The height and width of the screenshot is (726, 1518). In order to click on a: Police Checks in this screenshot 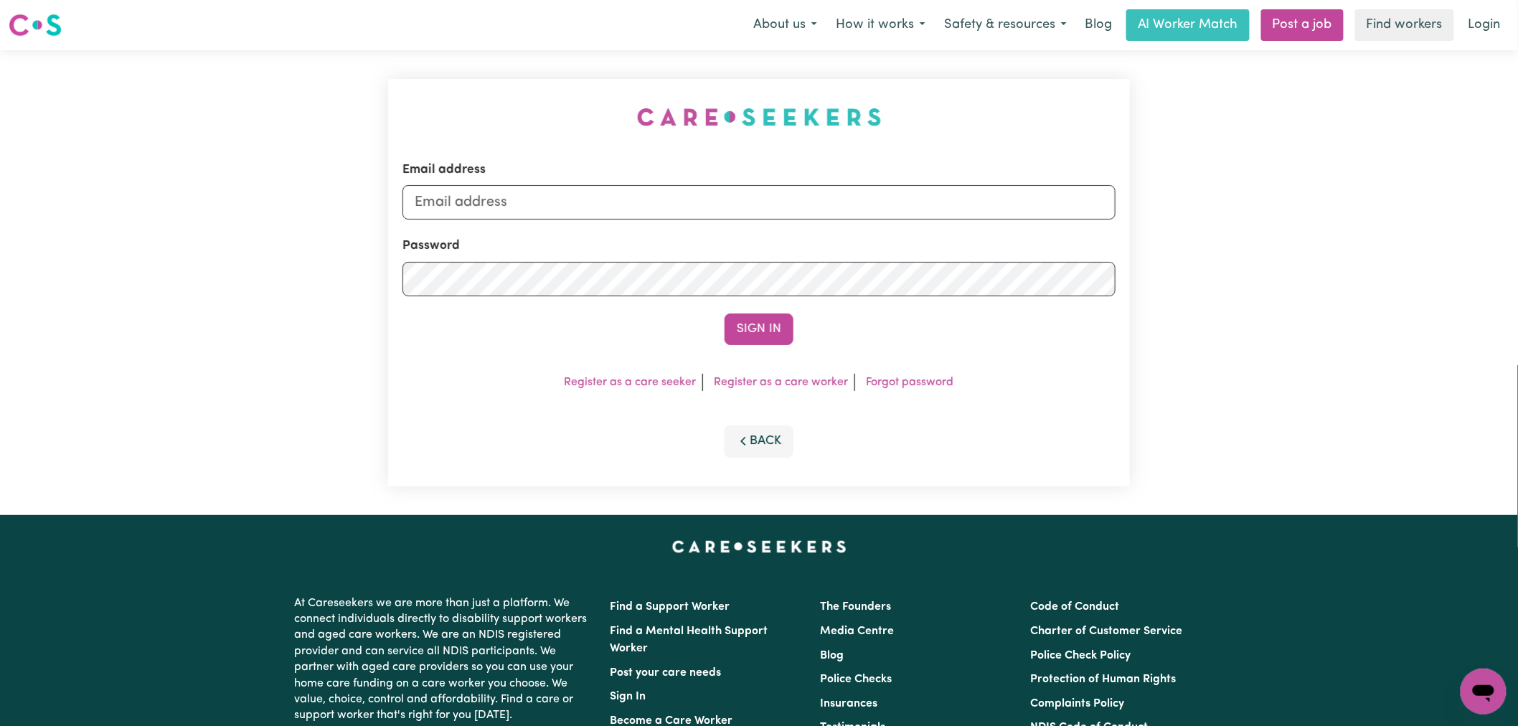, I will do `click(856, 680)`.